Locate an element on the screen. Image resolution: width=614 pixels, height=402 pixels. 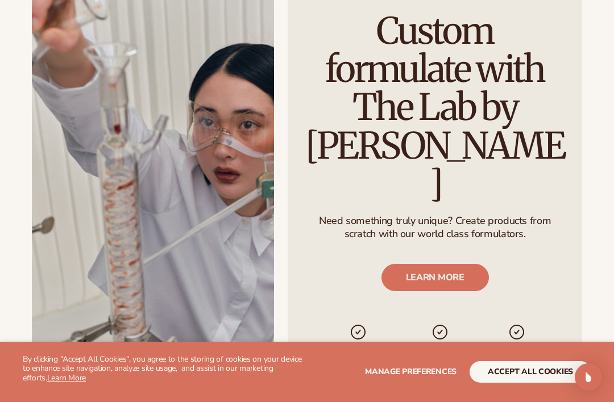
div: Open Intercom Messenger is located at coordinates (588, 377).